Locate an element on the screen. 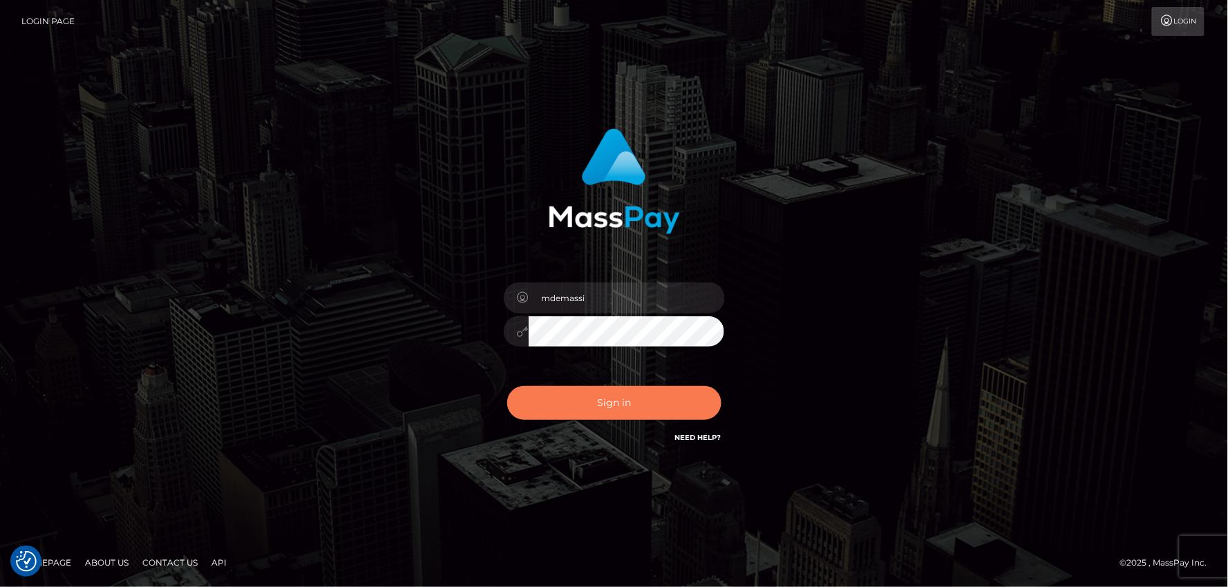 The image size is (1228, 587). input: Username... is located at coordinates (627, 298).